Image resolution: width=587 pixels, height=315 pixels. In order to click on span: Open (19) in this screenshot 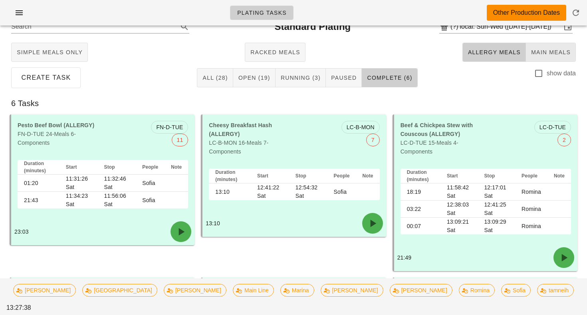, I will do `click(254, 78)`.